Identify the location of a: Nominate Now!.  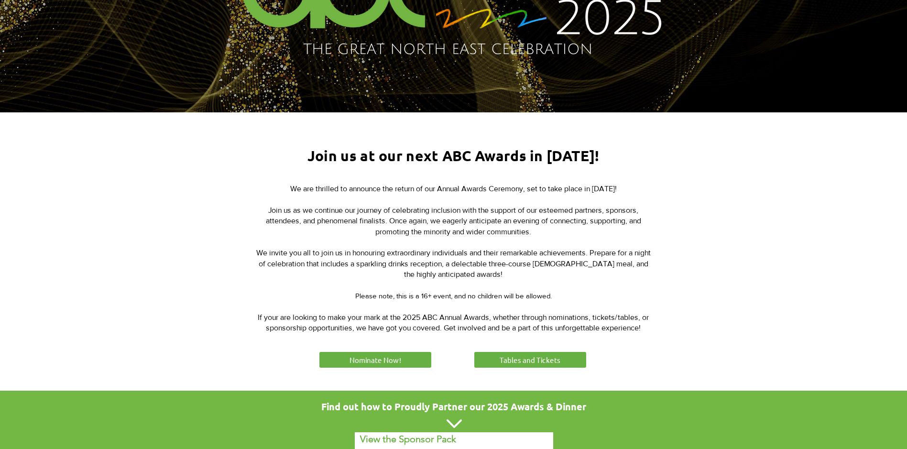
(375, 360).